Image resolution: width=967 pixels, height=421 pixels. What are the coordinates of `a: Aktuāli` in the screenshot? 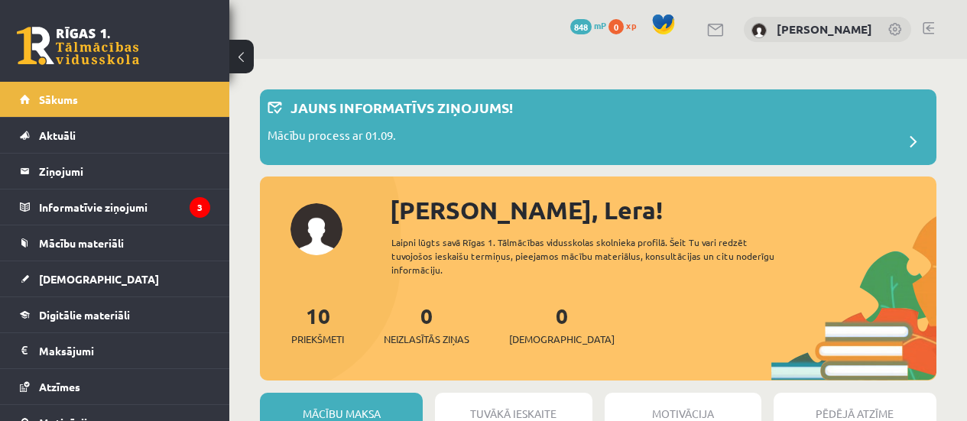 It's located at (115, 135).